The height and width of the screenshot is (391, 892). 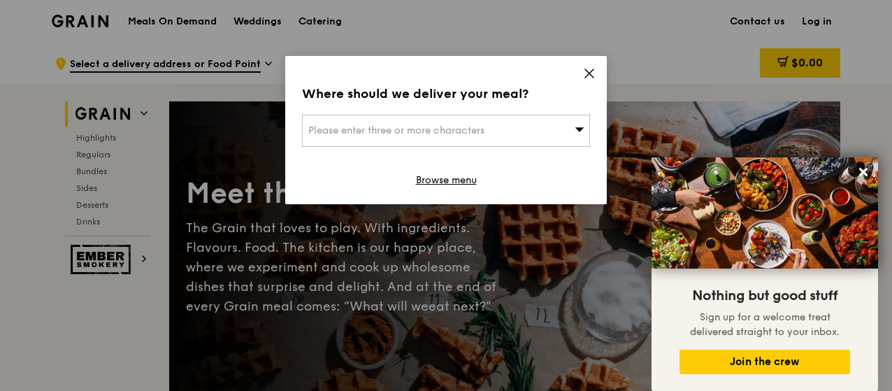 I want to click on button: Close, so click(x=864, y=172).